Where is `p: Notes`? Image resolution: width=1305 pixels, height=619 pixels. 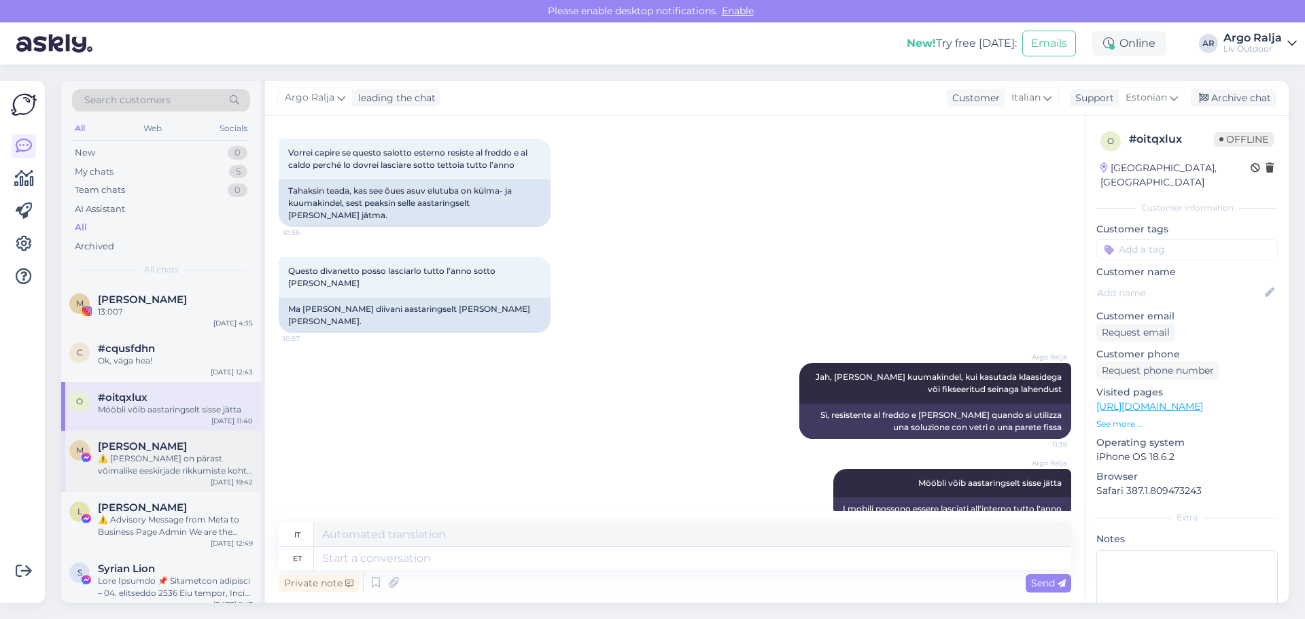
p: Notes is located at coordinates (1187, 539).